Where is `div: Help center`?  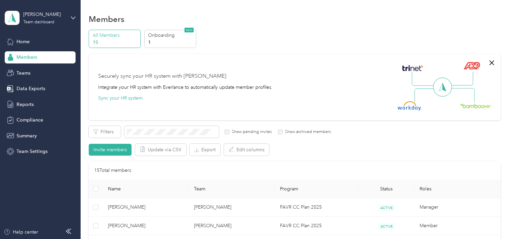 div: Help center is located at coordinates (21, 232).